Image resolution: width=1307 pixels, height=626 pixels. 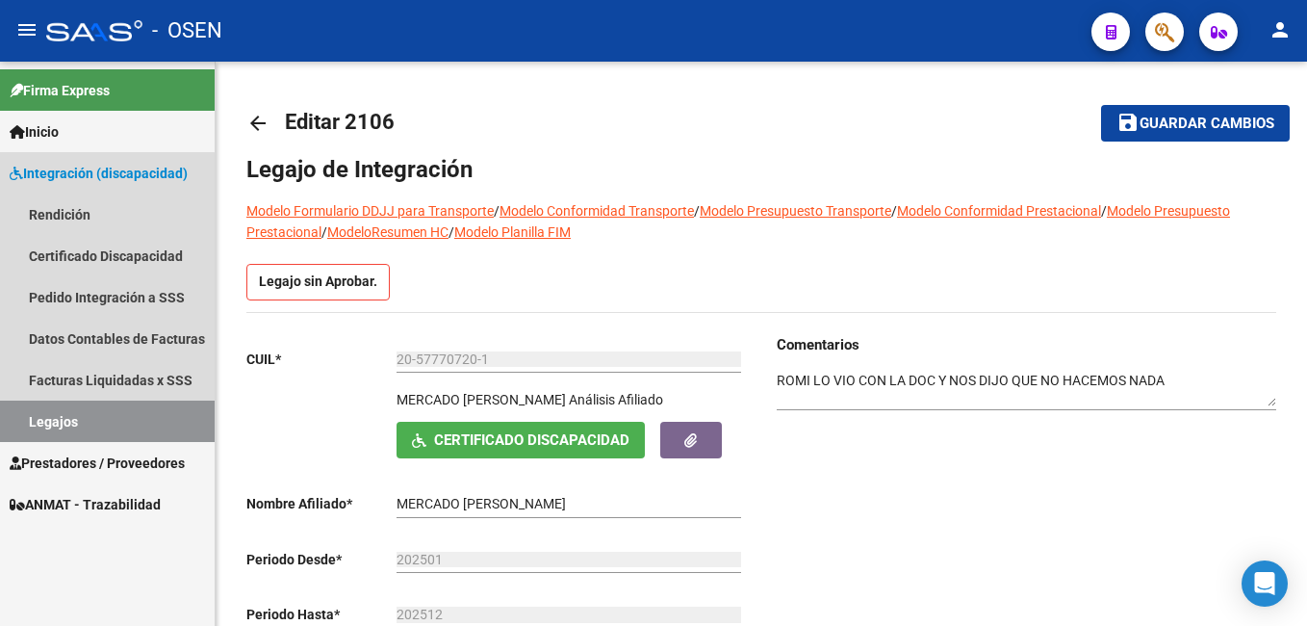 What do you see at coordinates (187, 31) in the screenshot?
I see `span: - OSEN` at bounding box center [187, 31].